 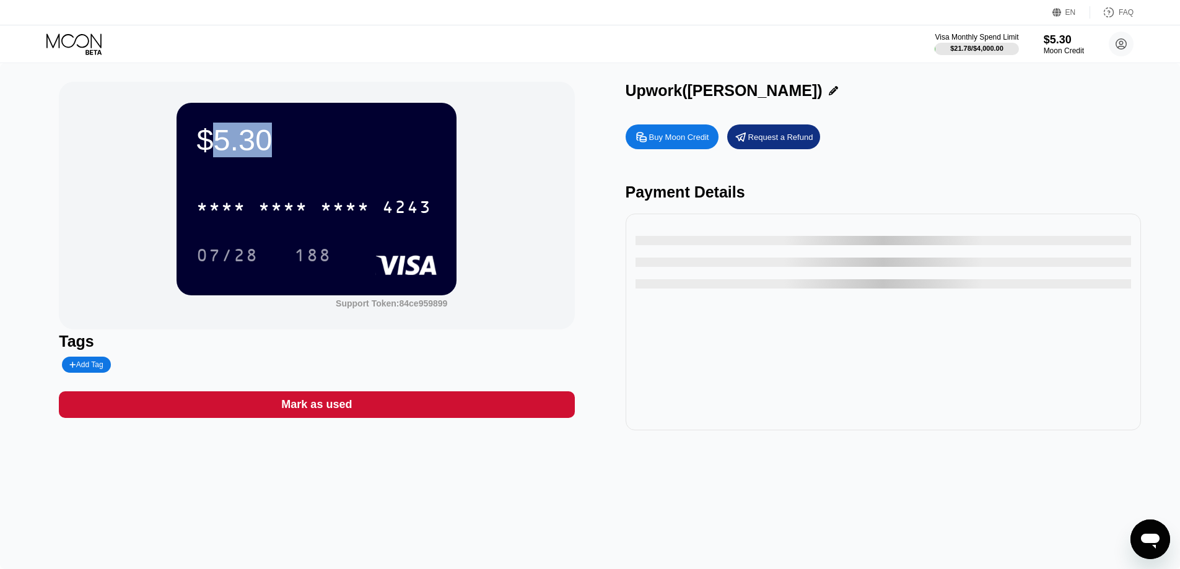 I want to click on div: Visa Monthly Spend Limit, so click(x=976, y=37).